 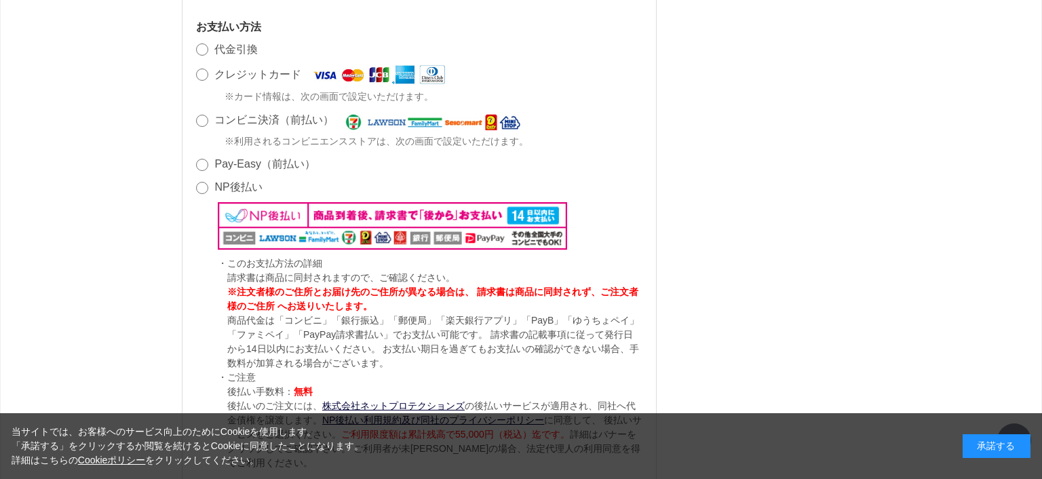 I want to click on span: ※注文者様のご住所とお届け先のご住所が異なる場合は、 請求書は商品に同封されず、ご注文者様のご住所 へお送りいたします。, so click(x=433, y=298).